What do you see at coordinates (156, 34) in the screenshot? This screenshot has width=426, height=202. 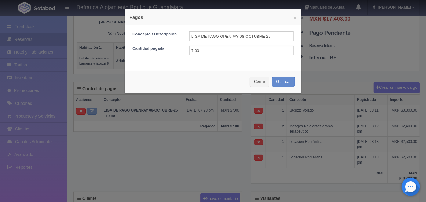 I see `label: Concepto / Descripción` at bounding box center [156, 34].